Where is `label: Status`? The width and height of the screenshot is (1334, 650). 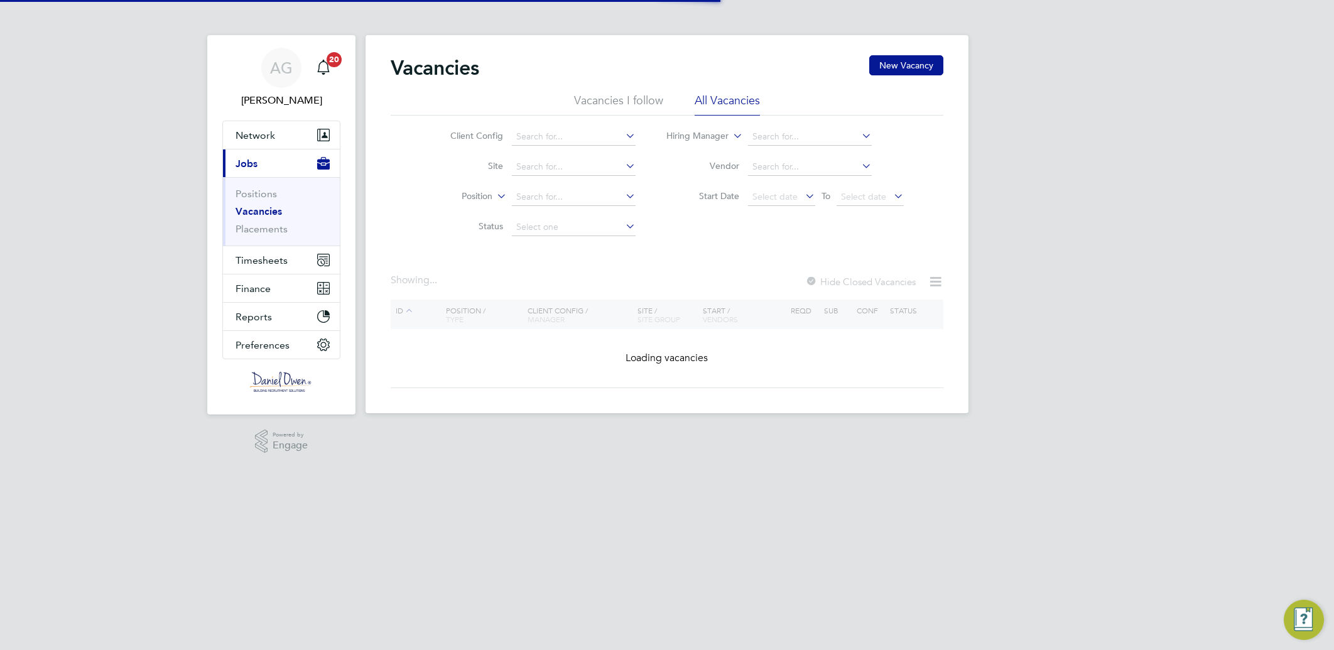
label: Status is located at coordinates (467, 226).